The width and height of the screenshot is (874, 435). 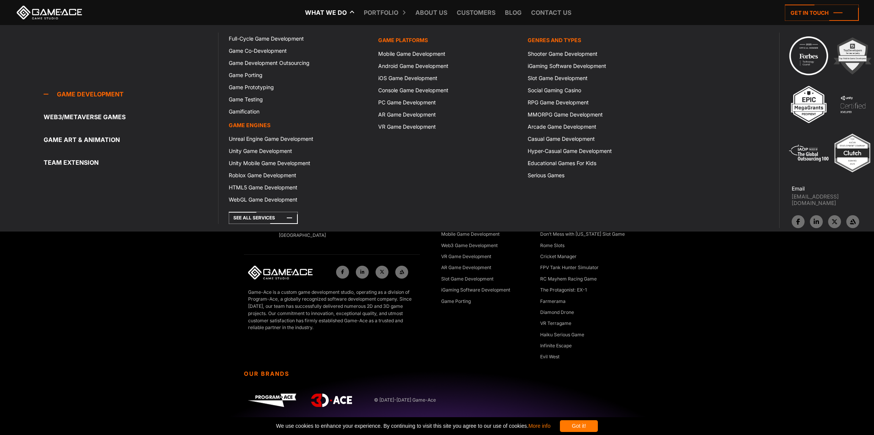 I want to click on a: Full-Cycle Game Development, so click(x=299, y=39).